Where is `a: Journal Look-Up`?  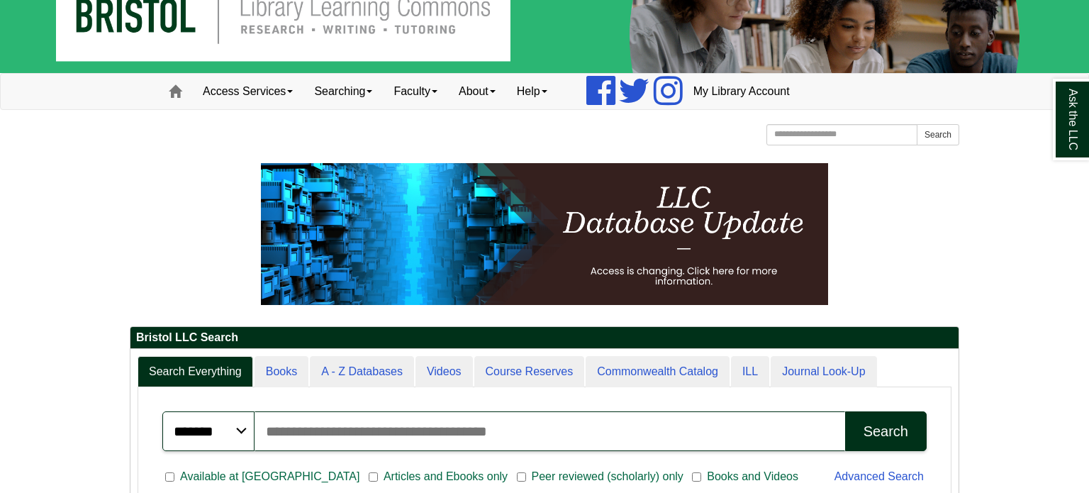
a: Journal Look-Up is located at coordinates (823, 372).